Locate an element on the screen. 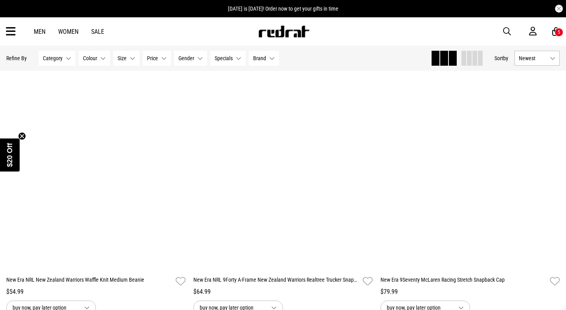 This screenshot has width=566, height=310. img: Redrat logo is located at coordinates (284, 31).